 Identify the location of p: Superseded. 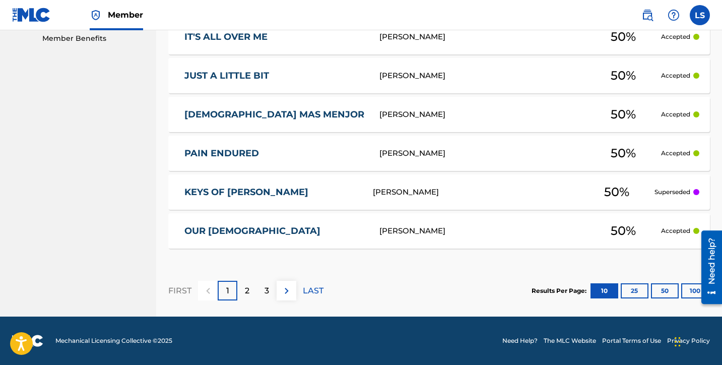
(672, 192).